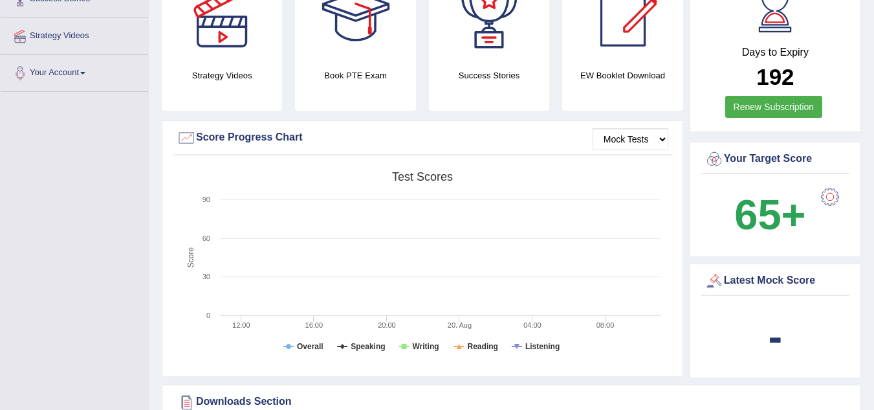 This screenshot has height=410, width=874. I want to click on text: 04:00, so click(532, 325).